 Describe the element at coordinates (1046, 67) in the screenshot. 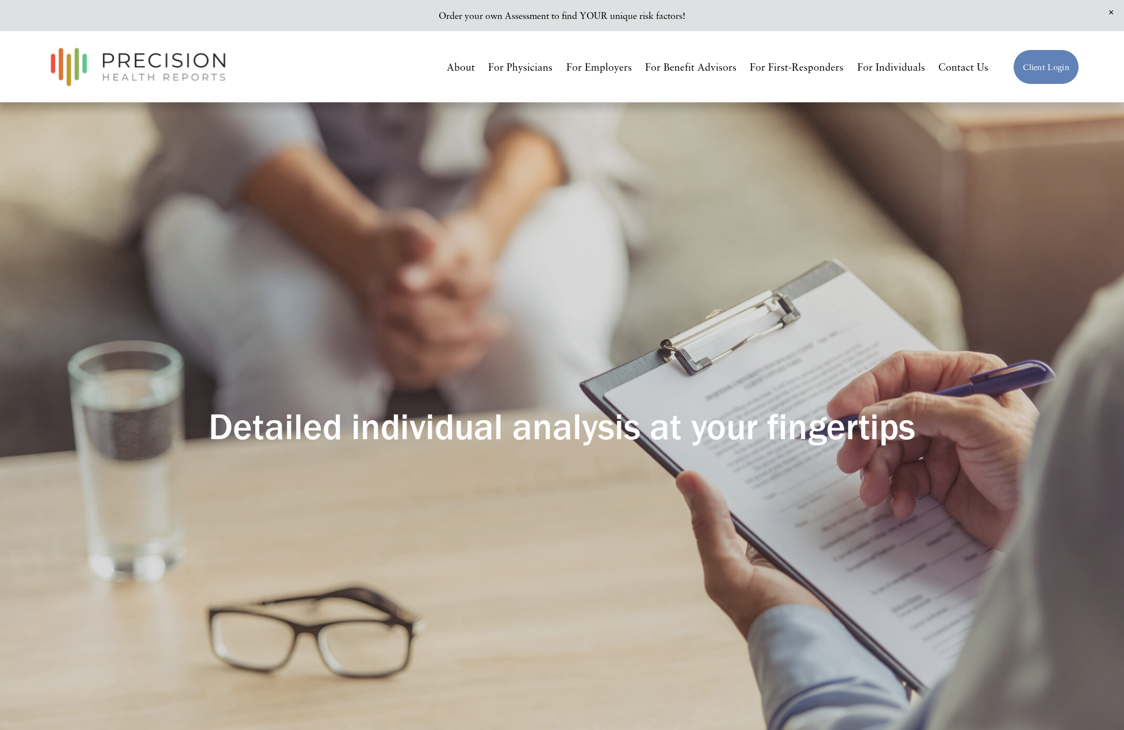

I see `a: Client Login` at that location.